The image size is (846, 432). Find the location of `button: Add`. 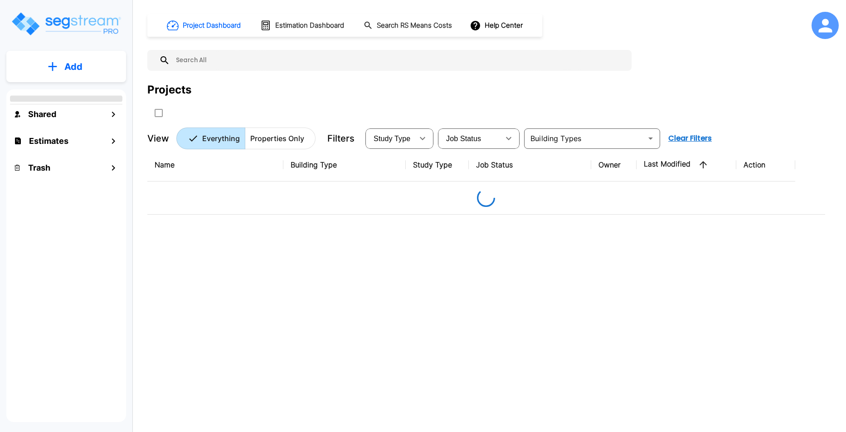

button: Add is located at coordinates (66, 67).